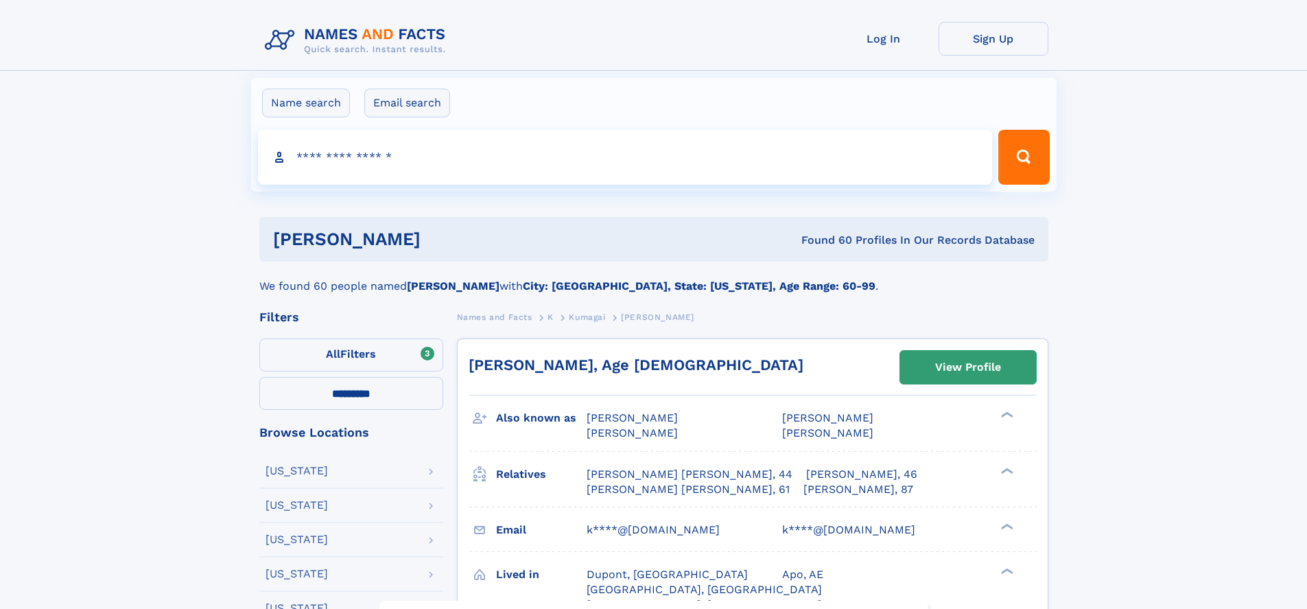 This screenshot has height=609, width=1307. What do you see at coordinates (541, 530) in the screenshot?
I see `h3: Email` at bounding box center [541, 530].